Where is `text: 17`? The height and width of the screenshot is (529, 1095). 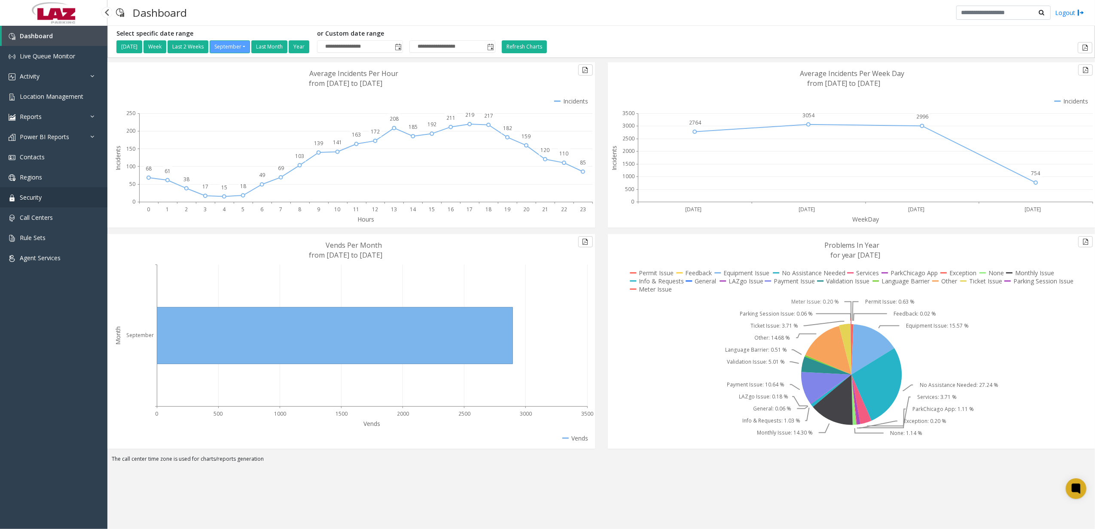
text: 17 is located at coordinates (469, 209).